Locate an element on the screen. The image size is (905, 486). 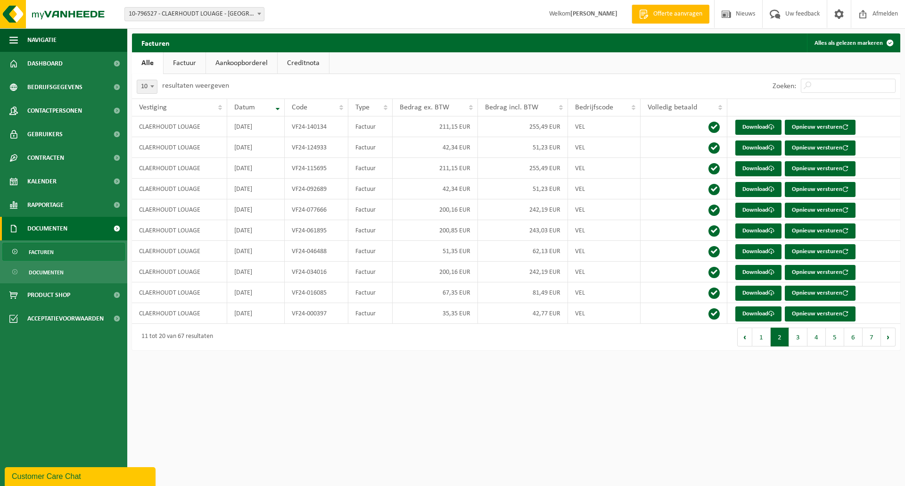
td: 67,35 EUR is located at coordinates (435, 293).